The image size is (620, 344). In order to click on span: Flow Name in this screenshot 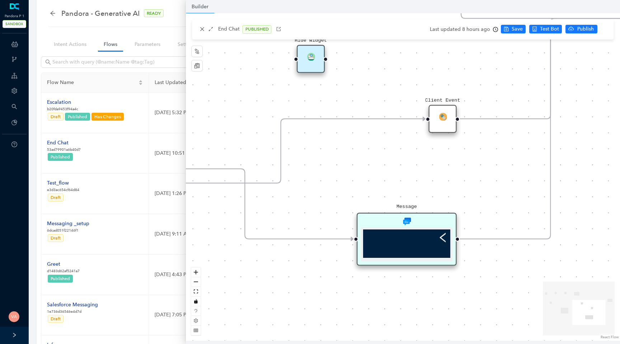, I will do `click(92, 83)`.